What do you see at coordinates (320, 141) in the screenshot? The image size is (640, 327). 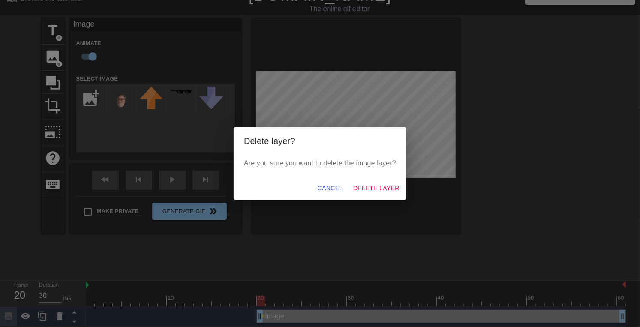 I see `h2: Delete layer?` at bounding box center [320, 141].